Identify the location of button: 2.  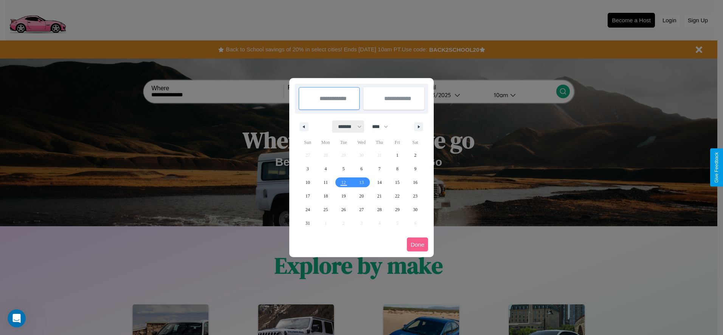
(415, 155).